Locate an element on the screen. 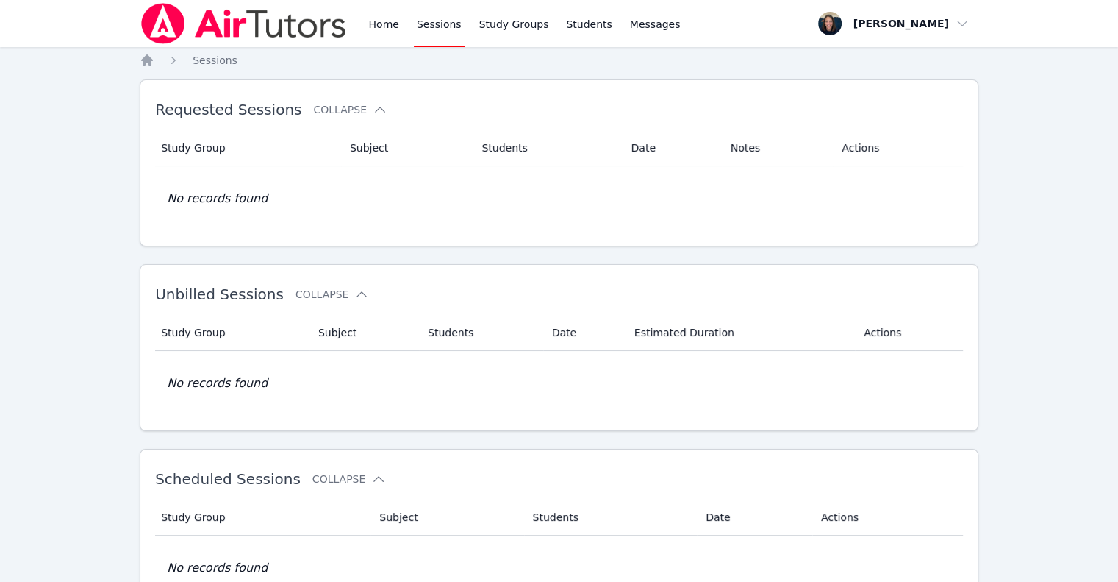 This screenshot has height=582, width=1118. span: Unbilled Sessions is located at coordinates (219, 294).